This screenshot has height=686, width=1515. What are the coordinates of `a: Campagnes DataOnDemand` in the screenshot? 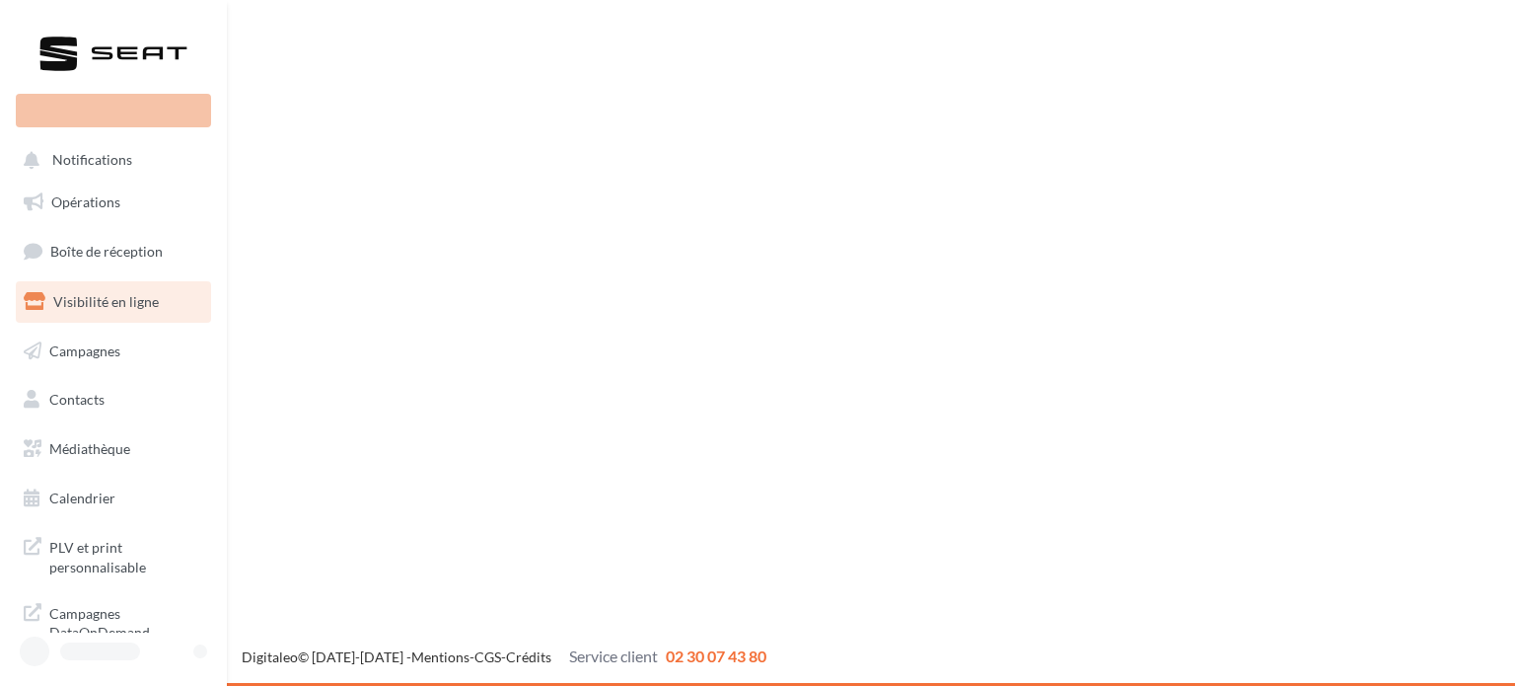 It's located at (113, 621).